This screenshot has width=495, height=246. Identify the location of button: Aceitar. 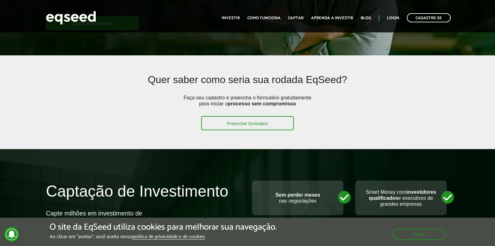
(419, 234).